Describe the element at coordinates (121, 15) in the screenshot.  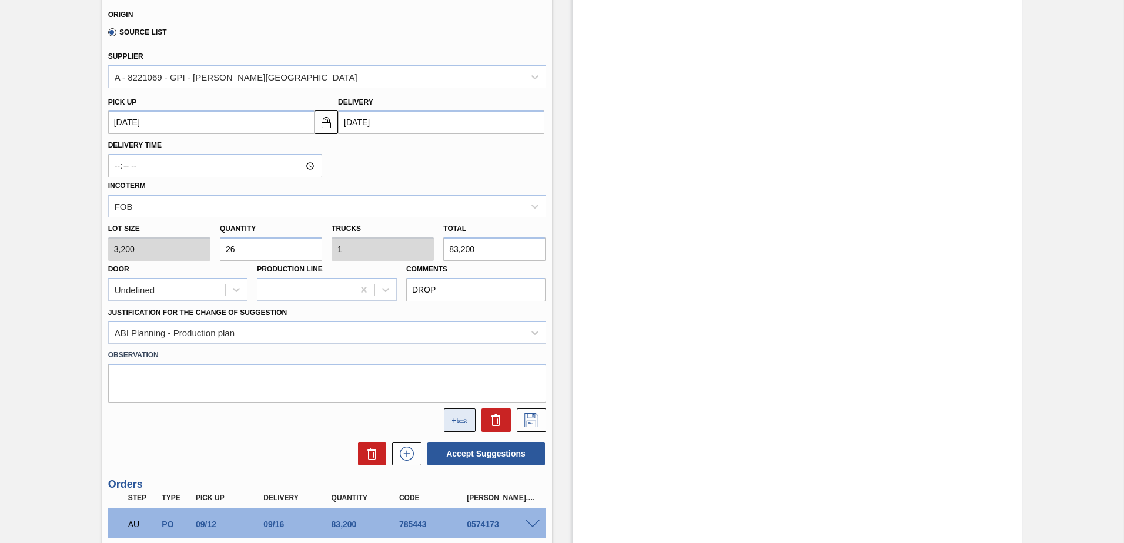
I see `label: Origin` at that location.